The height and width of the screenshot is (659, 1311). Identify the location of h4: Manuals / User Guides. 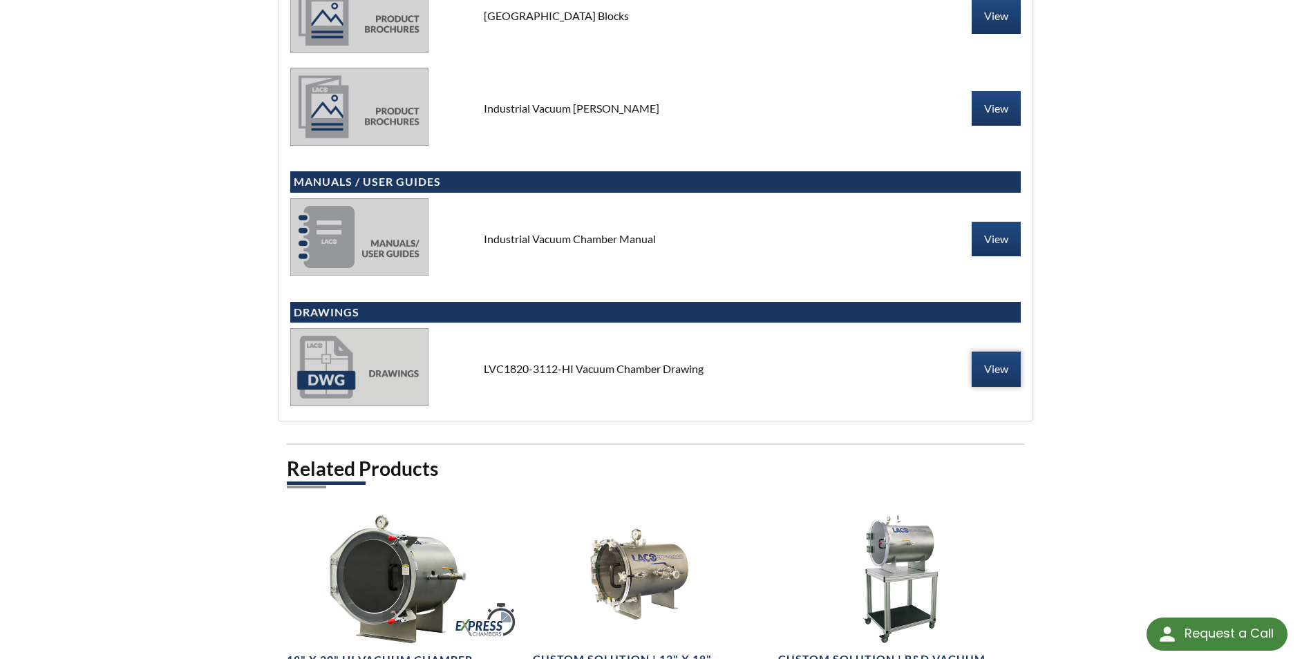
(655, 182).